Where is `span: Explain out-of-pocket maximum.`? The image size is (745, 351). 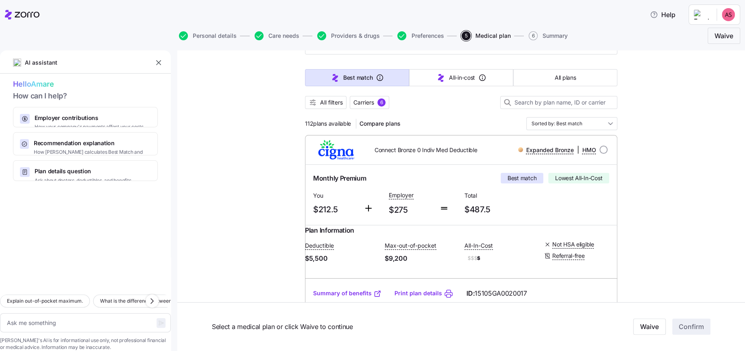 span: Explain out-of-pocket maximum. is located at coordinates (45, 301).